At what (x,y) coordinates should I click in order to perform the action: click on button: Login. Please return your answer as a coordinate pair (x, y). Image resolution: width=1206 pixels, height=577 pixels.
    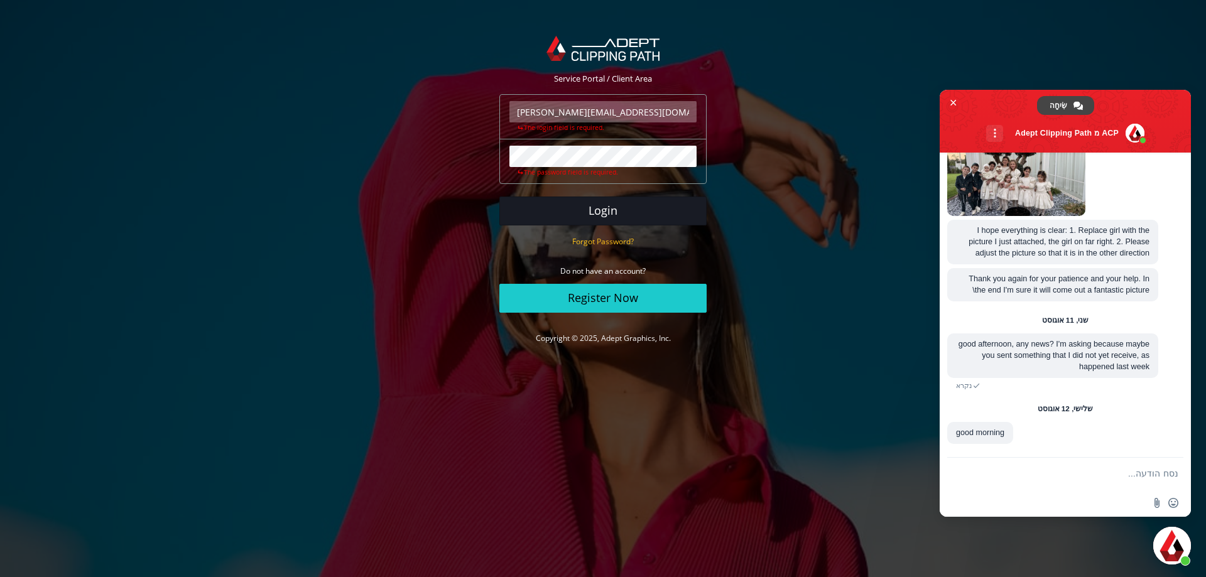
    Looking at the image, I should click on (603, 211).